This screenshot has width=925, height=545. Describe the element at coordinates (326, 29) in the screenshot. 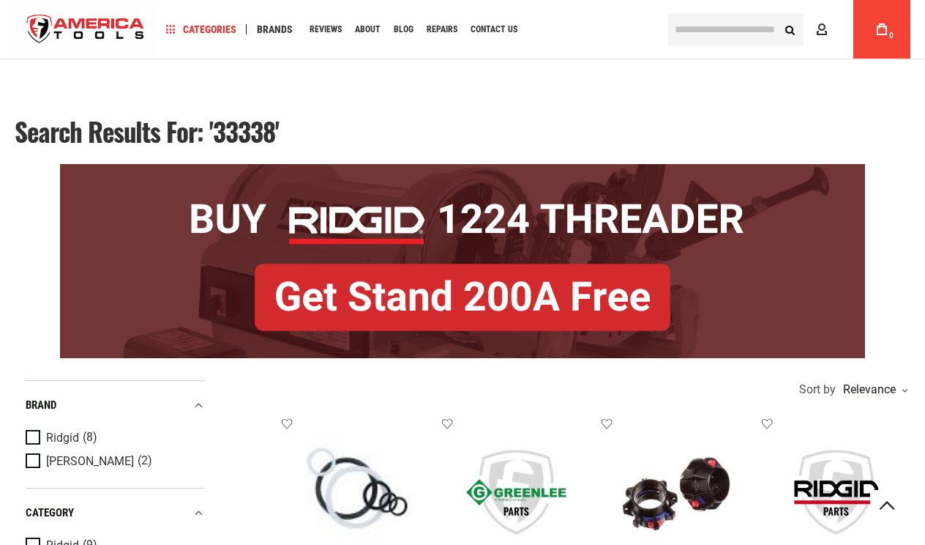

I see `a: Reviews` at that location.